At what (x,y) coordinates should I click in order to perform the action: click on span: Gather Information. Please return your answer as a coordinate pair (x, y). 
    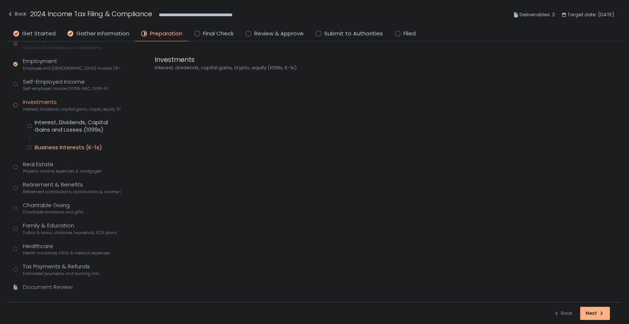
    Looking at the image, I should click on (103, 34).